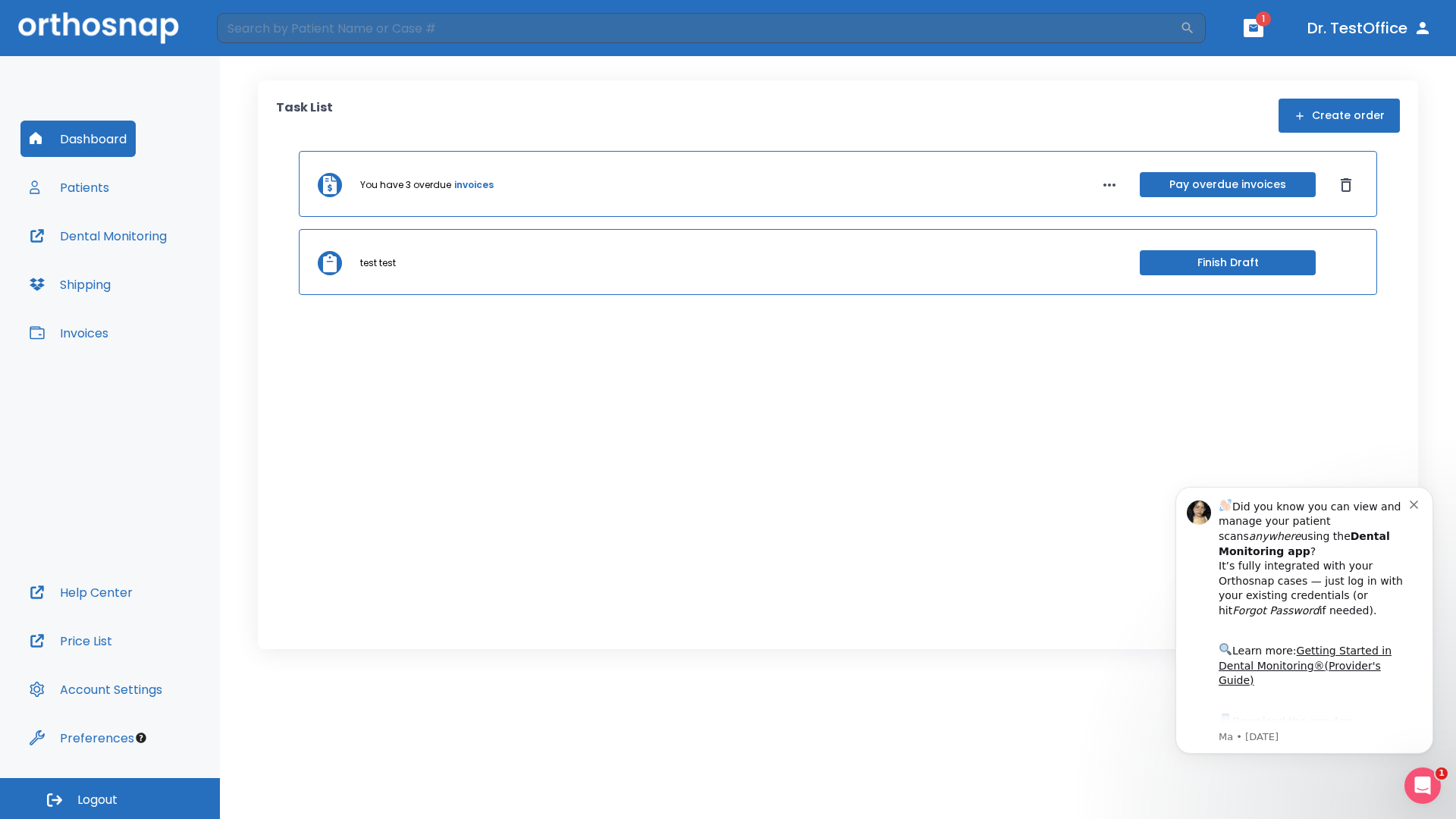  What do you see at coordinates (69, 333) in the screenshot?
I see `a: Invoices` at bounding box center [69, 333].